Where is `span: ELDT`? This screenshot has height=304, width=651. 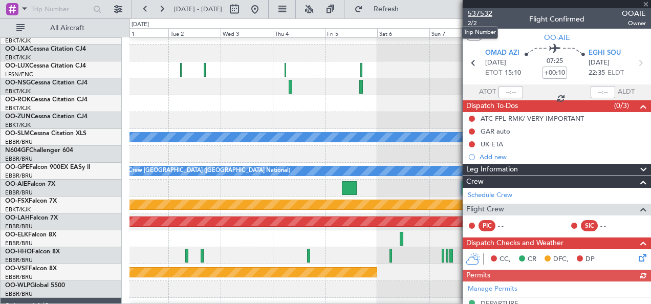 span: ELDT is located at coordinates (616, 73).